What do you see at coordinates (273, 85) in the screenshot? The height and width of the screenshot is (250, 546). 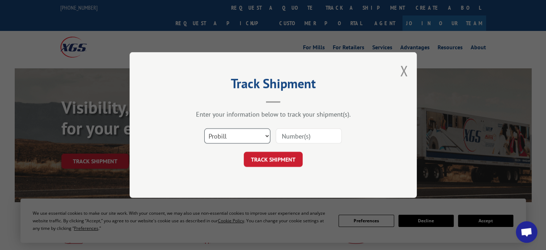 I see `h2: Track Shipment` at bounding box center [273, 85].